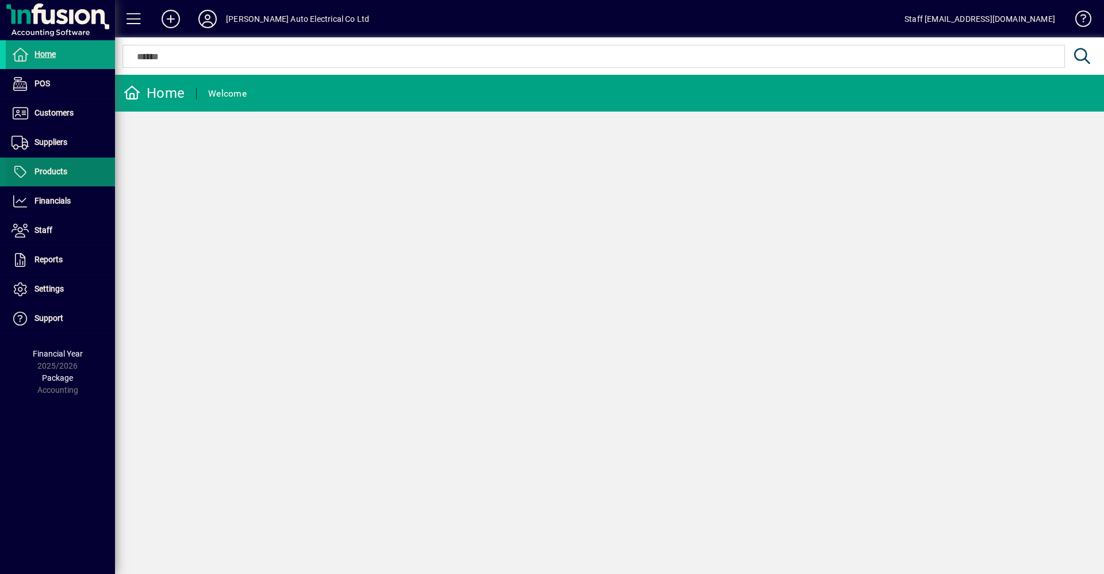 The height and width of the screenshot is (574, 1104). I want to click on span: Financials, so click(52, 201).